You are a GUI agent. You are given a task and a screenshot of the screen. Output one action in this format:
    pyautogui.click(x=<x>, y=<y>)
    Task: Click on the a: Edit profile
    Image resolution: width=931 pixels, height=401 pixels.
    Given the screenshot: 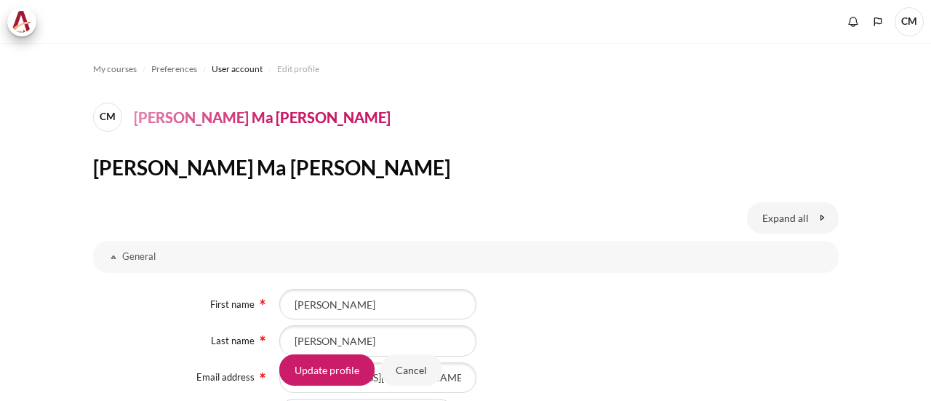 What is the action you would take?
    pyautogui.click(x=298, y=69)
    